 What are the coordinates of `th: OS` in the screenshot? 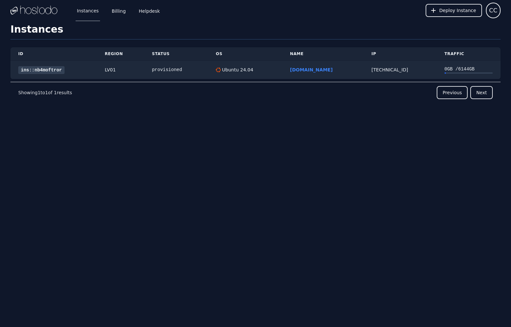 It's located at (245, 54).